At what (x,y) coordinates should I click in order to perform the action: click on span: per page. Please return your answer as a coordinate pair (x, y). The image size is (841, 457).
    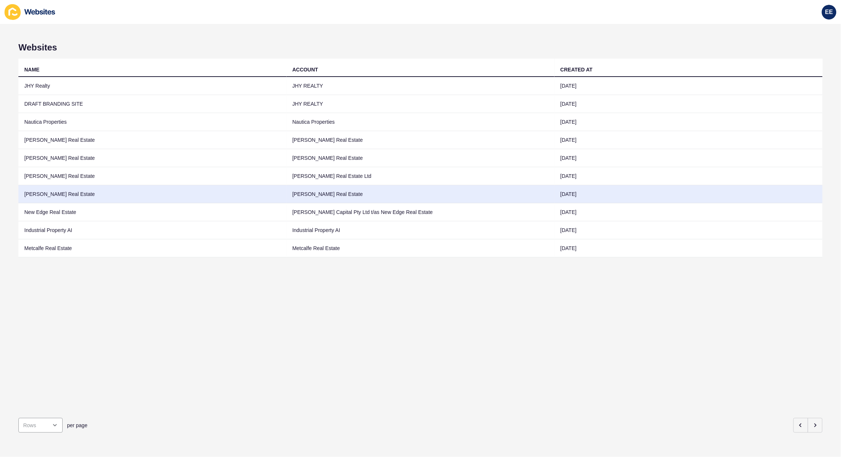
    Looking at the image, I should click on (77, 426).